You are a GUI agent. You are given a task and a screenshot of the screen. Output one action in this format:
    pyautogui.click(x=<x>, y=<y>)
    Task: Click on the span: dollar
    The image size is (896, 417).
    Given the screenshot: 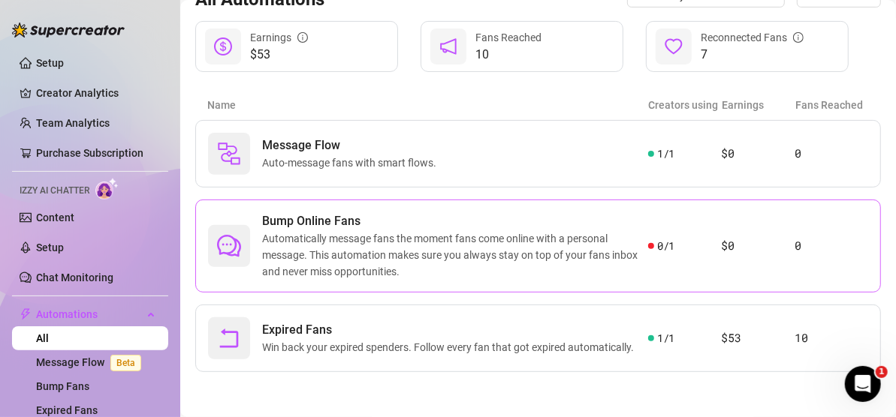 What is the action you would take?
    pyautogui.click(x=223, y=47)
    